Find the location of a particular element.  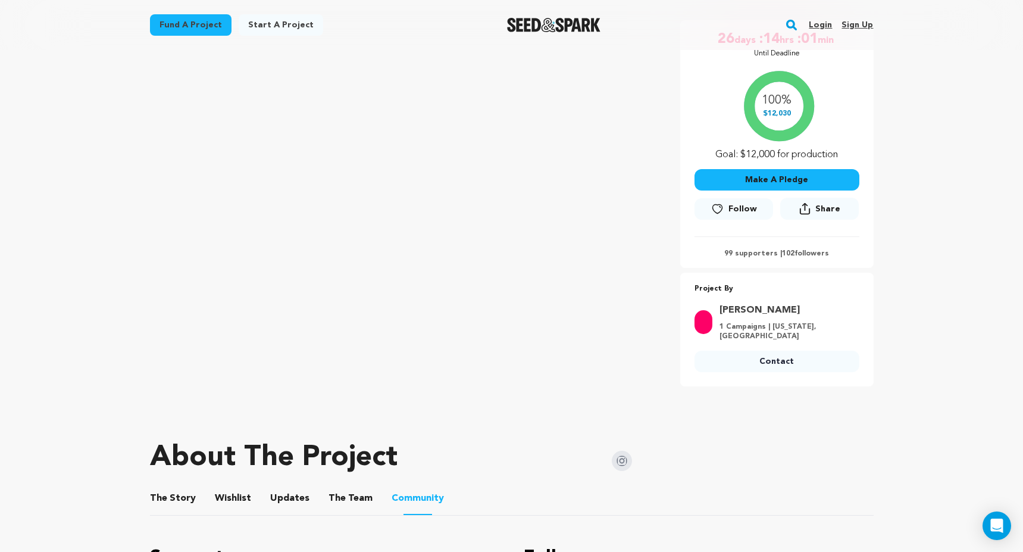

a: Seed&Spark Homepage is located at coordinates (554, 25).